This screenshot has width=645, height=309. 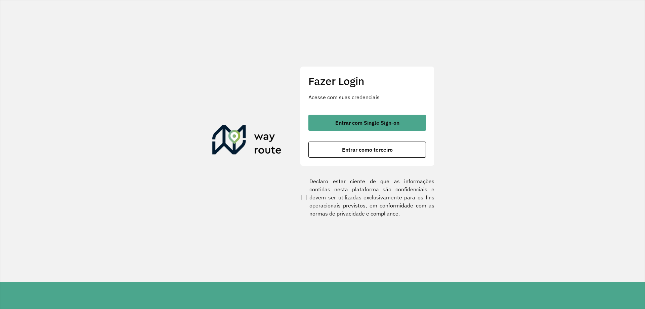 What do you see at coordinates (367, 150) in the screenshot?
I see `span: Entrar como terceiro` at bounding box center [367, 150].